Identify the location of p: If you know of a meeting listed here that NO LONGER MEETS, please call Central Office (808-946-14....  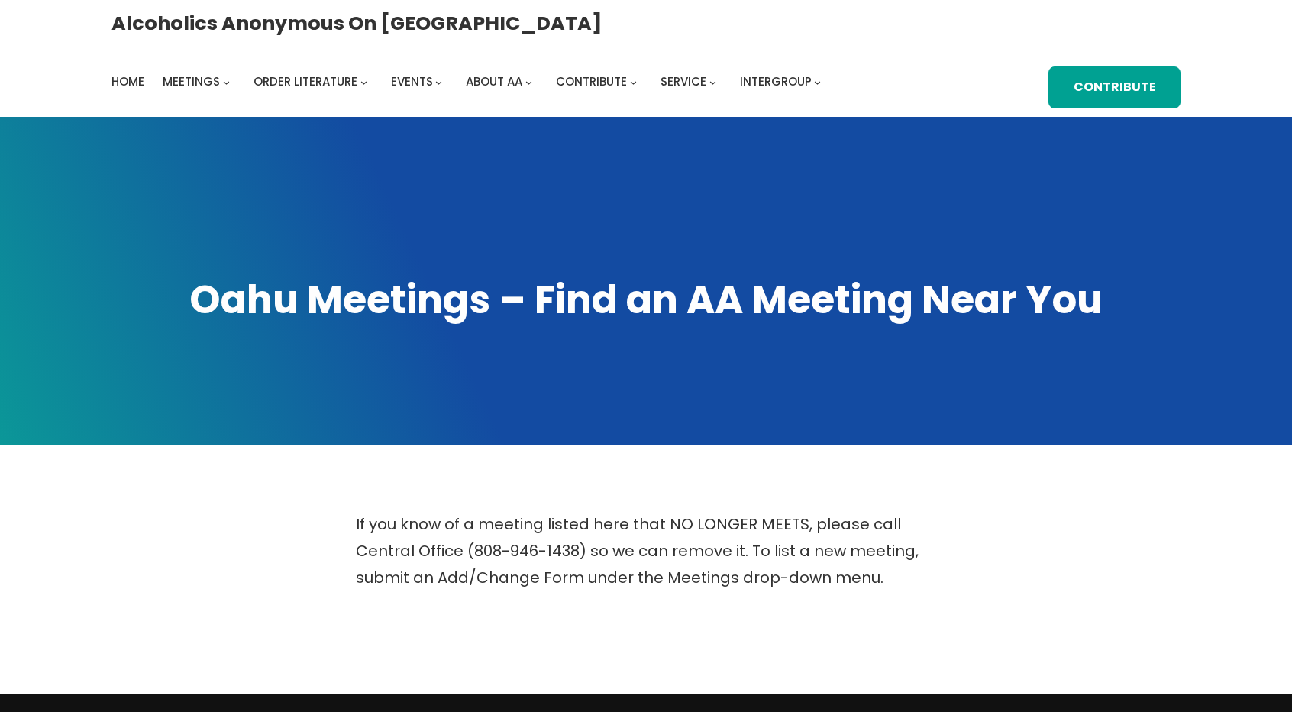
(646, 550).